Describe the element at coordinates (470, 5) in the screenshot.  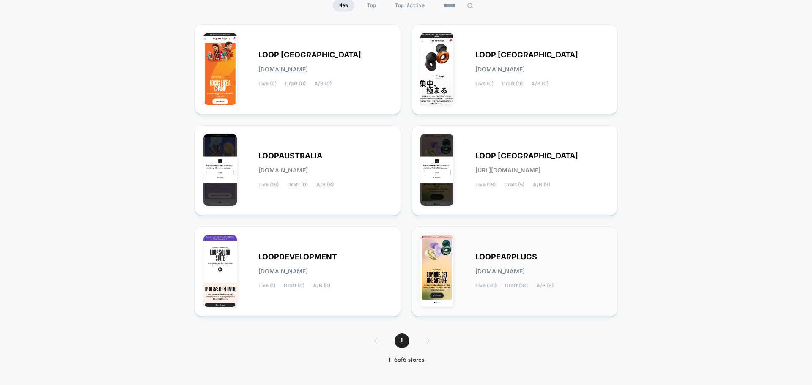
I see `img: edit` at that location.